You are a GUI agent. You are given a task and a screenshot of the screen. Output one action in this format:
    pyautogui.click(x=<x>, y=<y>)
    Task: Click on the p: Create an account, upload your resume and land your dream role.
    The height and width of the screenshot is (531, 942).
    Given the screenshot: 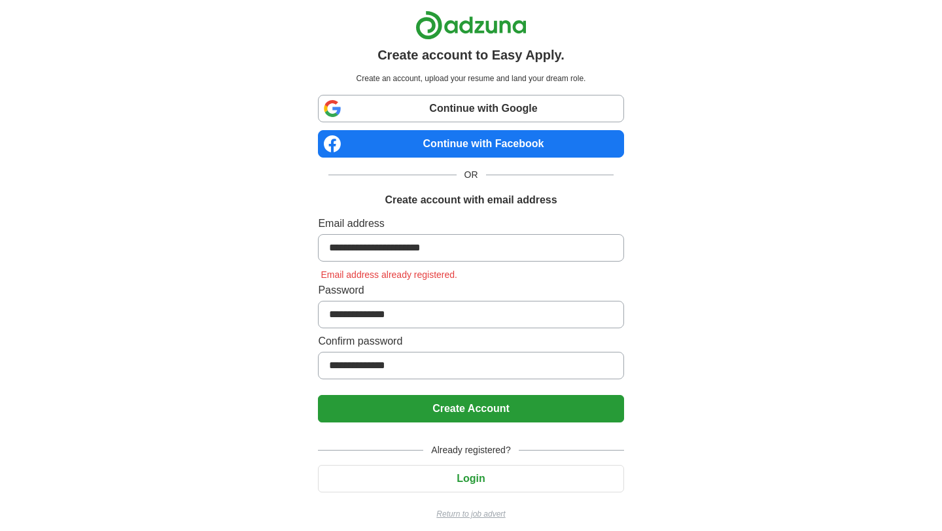 What is the action you would take?
    pyautogui.click(x=470, y=79)
    